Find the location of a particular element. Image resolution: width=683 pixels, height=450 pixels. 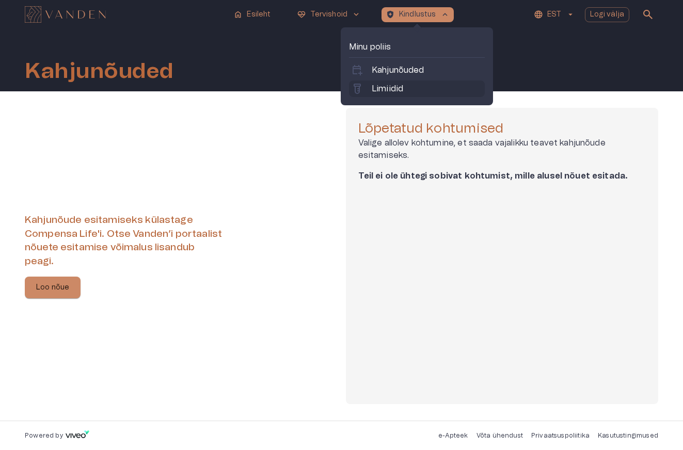

p: Powered by is located at coordinates (44, 435).